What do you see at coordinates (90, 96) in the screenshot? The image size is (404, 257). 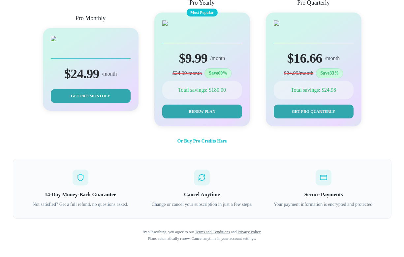 I see `span: Get Pro Monthly` at bounding box center [90, 96].